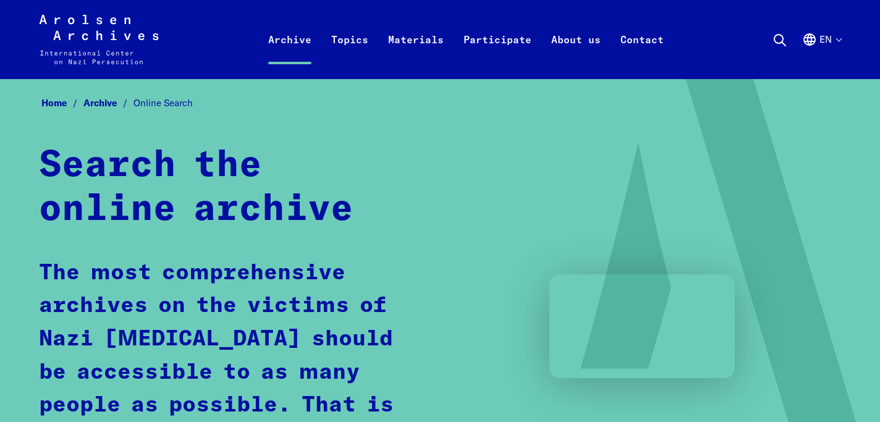  Describe the element at coordinates (196, 188) in the screenshot. I see `strong: Search the online archive` at that location.